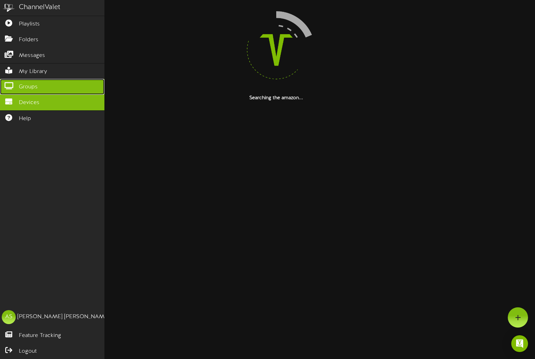 This screenshot has height=359, width=535. What do you see at coordinates (29, 40) in the screenshot?
I see `span: Folders` at bounding box center [29, 40].